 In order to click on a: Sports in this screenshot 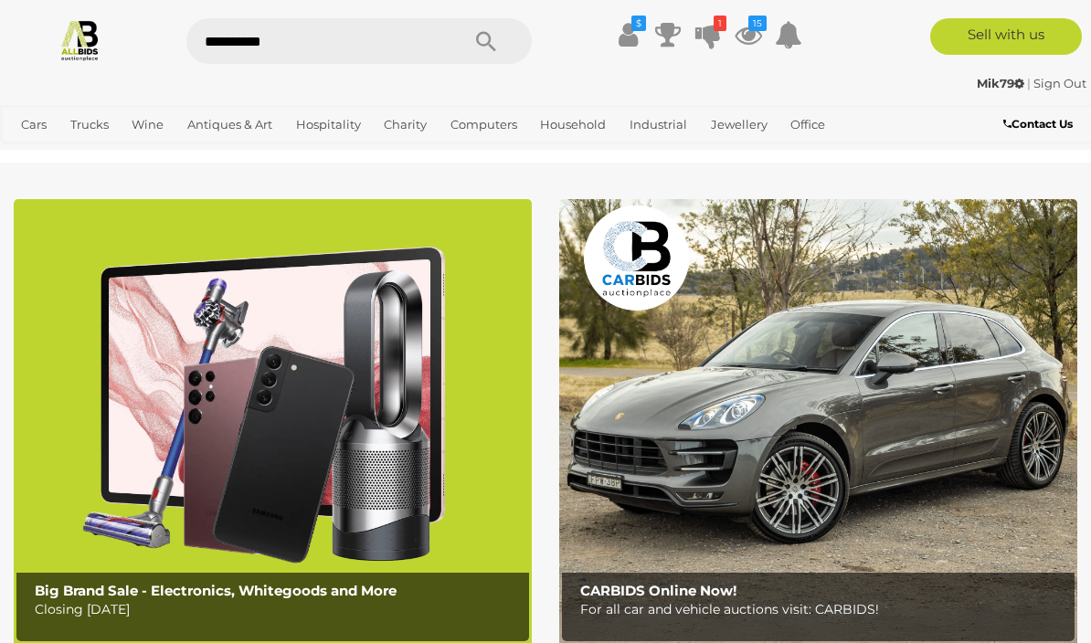, I will do `click(39, 154)`.